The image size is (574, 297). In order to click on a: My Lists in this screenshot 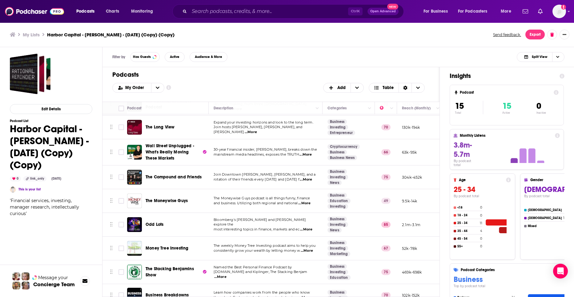, I will do `click(31, 34)`.